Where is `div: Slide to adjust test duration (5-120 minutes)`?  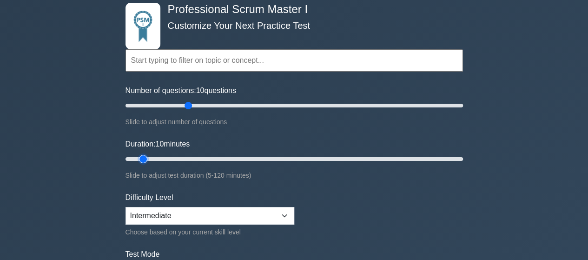
div: Slide to adjust test duration (5-120 minutes) is located at coordinates (294, 175).